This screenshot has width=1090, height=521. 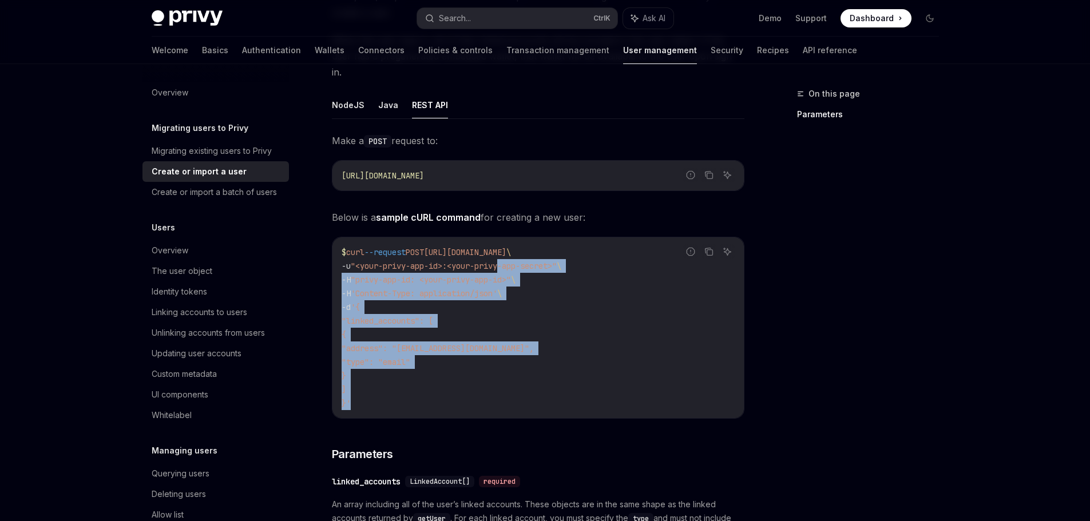 I want to click on div: Search..., so click(x=455, y=18).